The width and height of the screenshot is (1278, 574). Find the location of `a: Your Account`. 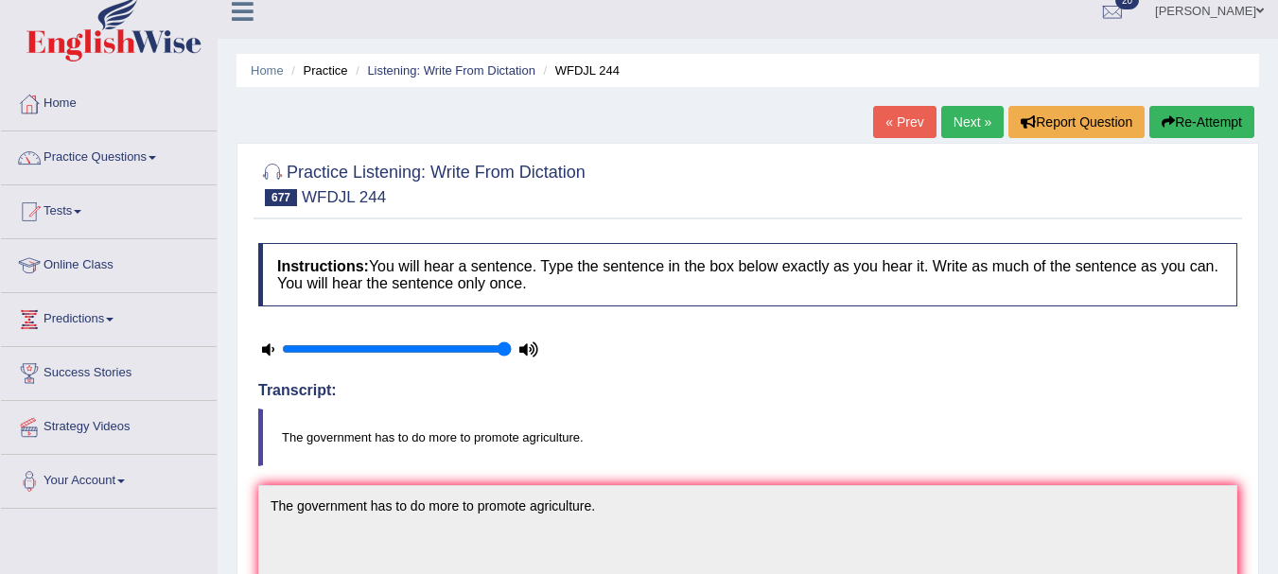

a: Your Account is located at coordinates (109, 479).